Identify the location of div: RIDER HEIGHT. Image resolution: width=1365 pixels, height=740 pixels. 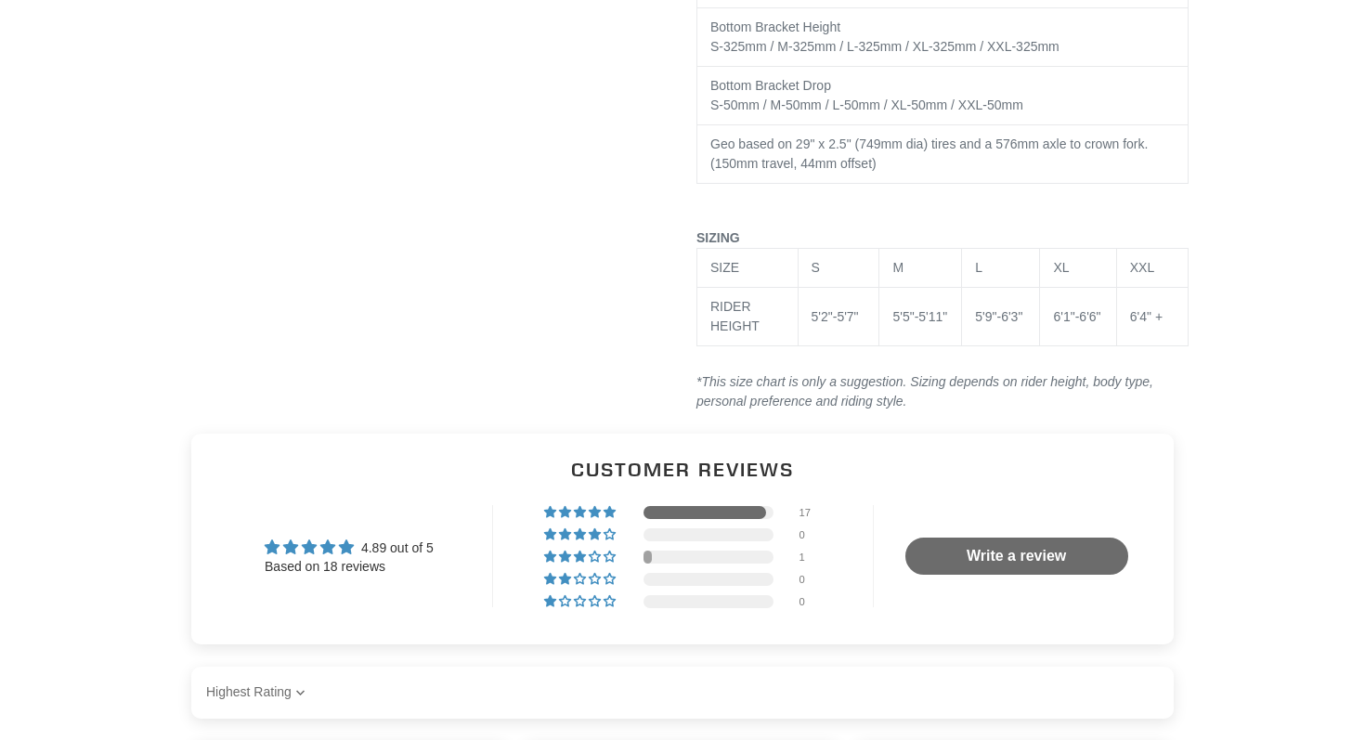
(748, 317).